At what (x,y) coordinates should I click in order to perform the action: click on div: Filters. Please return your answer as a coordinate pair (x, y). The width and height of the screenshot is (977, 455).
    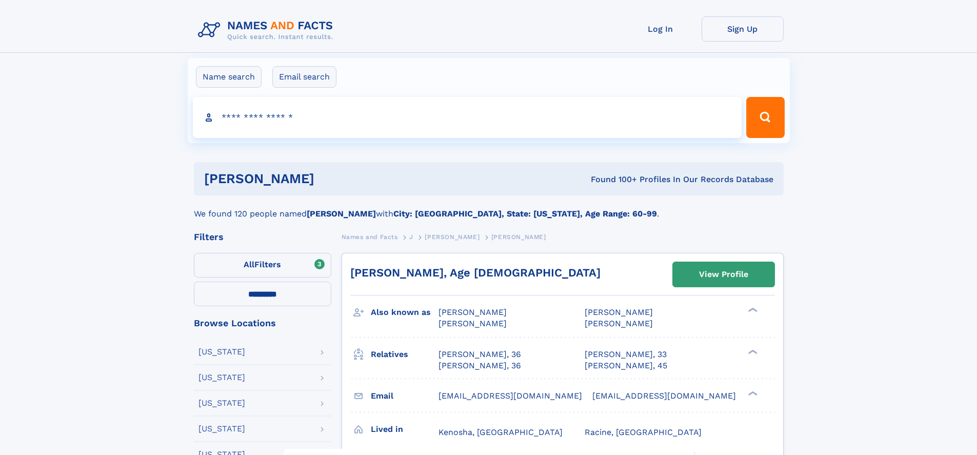
    Looking at the image, I should click on (262, 237).